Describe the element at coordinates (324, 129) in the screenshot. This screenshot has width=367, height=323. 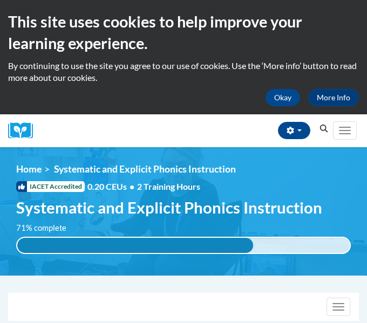
I see `button: Search` at that location.